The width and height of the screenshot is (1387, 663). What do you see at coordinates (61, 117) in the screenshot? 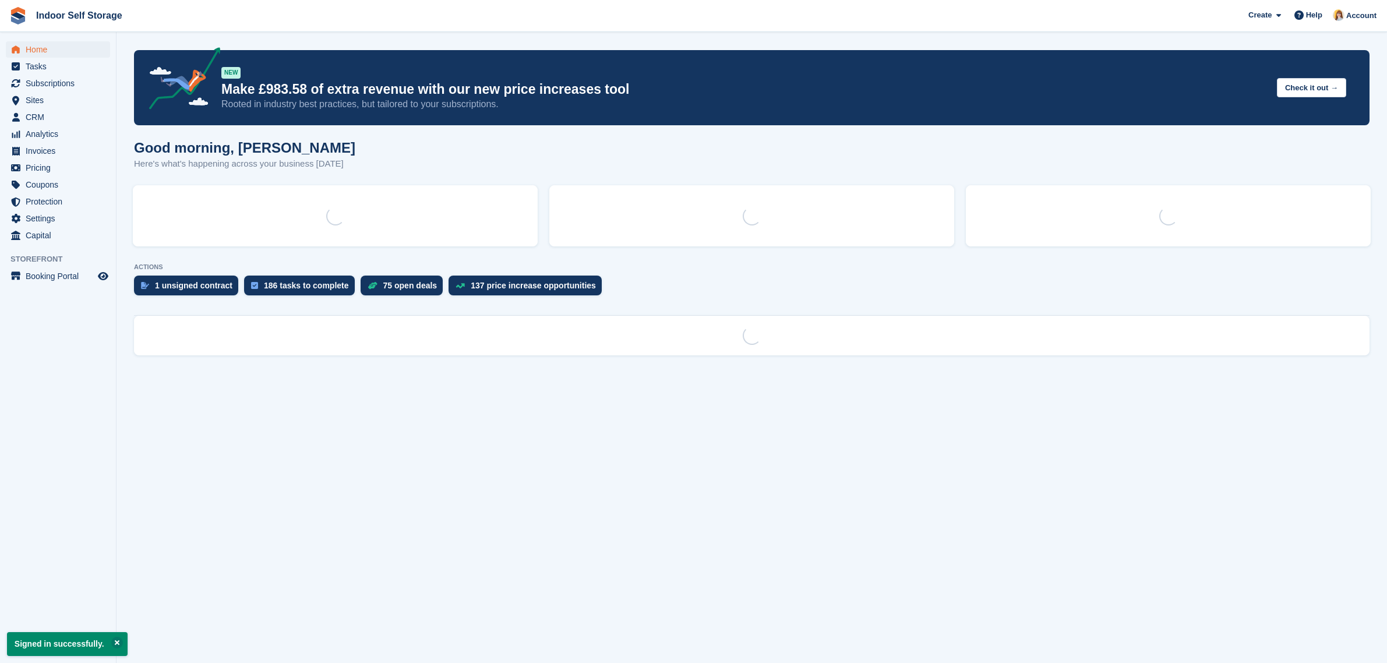
I see `span: CRM` at bounding box center [61, 117].